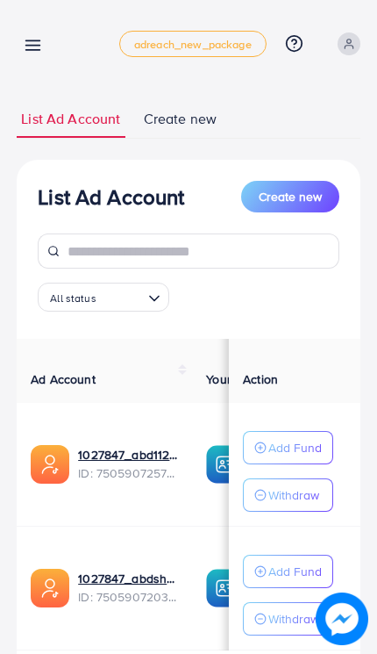 This screenshot has width=377, height=654. I want to click on span: ID: 7505907257994051591, so click(128, 473).